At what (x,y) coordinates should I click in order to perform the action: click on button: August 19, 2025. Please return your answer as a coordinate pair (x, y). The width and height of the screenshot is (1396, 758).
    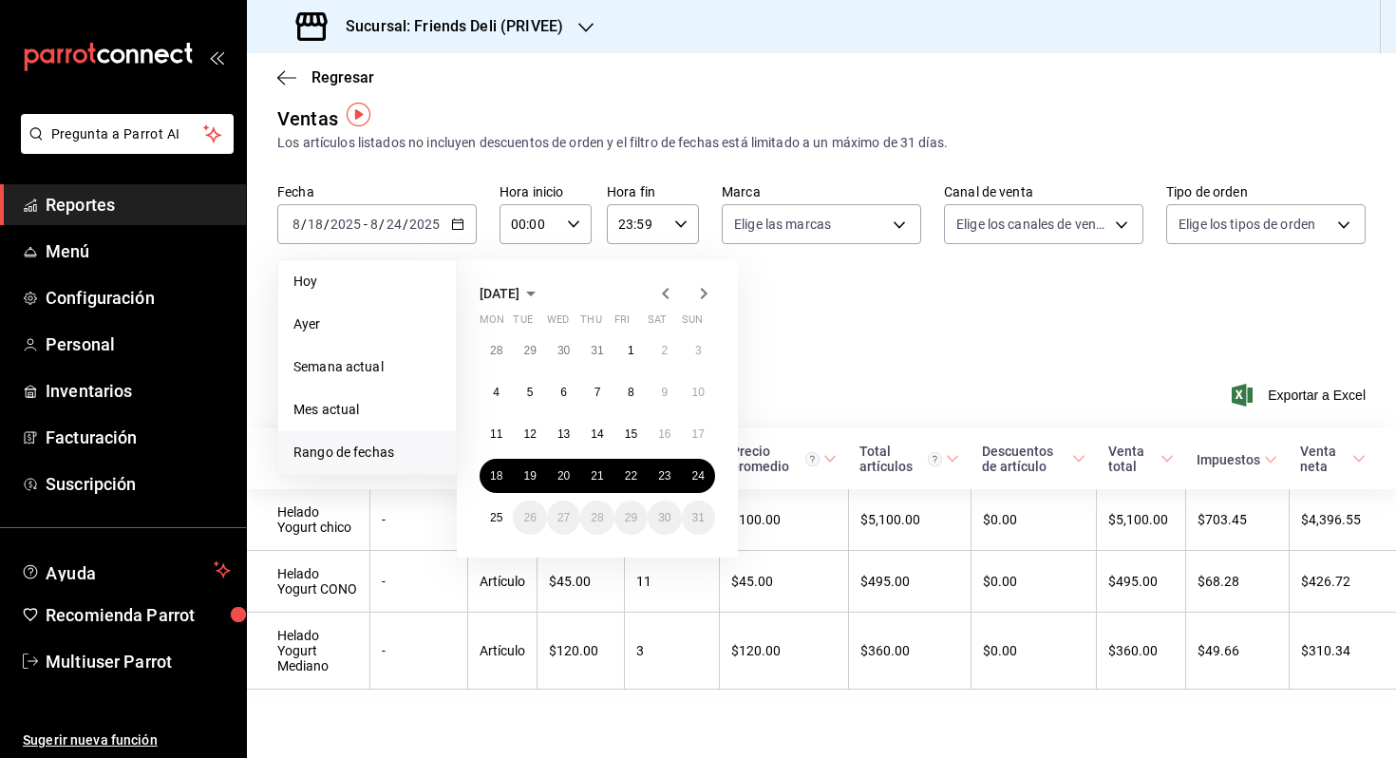
    Looking at the image, I should click on (529, 476).